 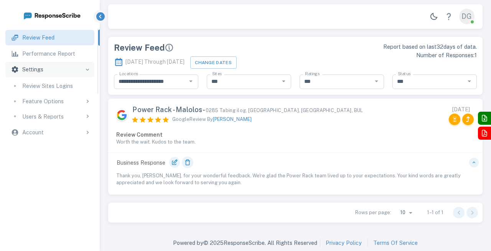 What do you see at coordinates (468, 119) in the screenshot?
I see `button: This response was sent to you via email and/or sms for approval.` at bounding box center [468, 119].